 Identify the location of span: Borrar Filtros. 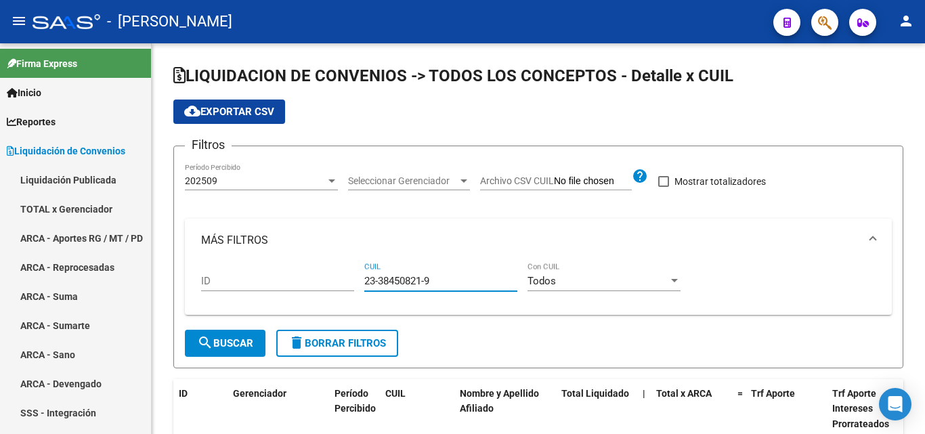
(337, 343).